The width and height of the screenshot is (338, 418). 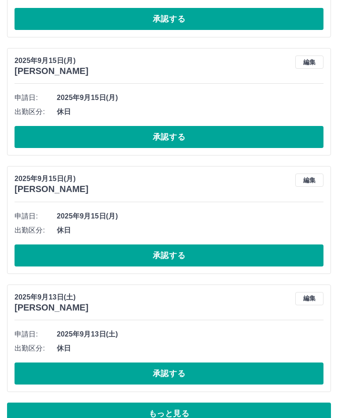 I want to click on p: 2025年9月13日(土), so click(x=52, y=297).